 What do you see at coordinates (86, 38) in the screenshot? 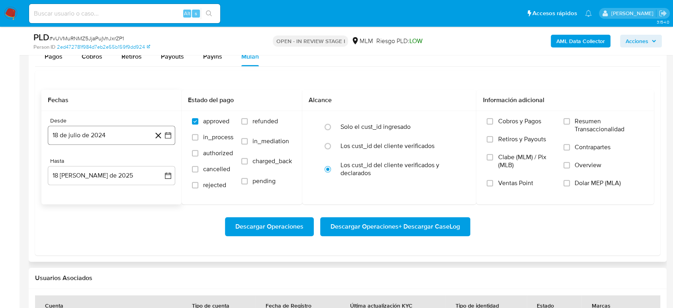
I see `span: # vUVMuRNMZ5JjaPujVnJxrZP1` at bounding box center [86, 38].